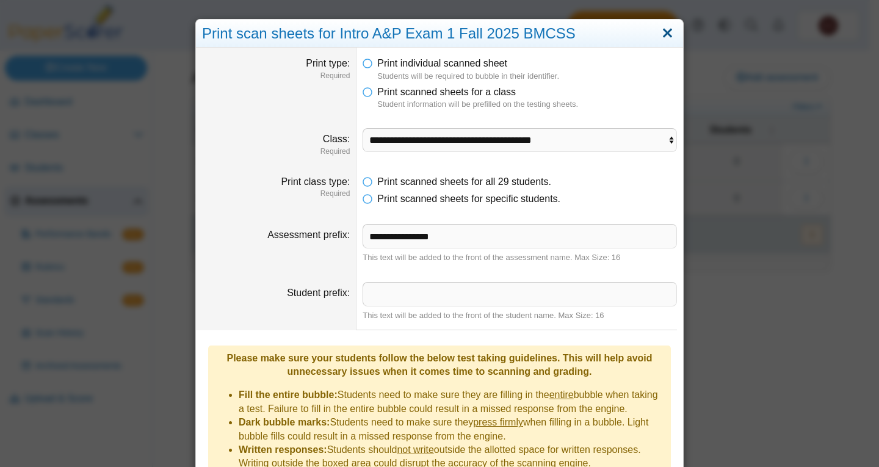 This screenshot has height=467, width=879. What do you see at coordinates (439, 364) in the screenshot?
I see `b: Please make sure your students follow the below test taking guidelines. This will help avoid unne...` at bounding box center [439, 364].